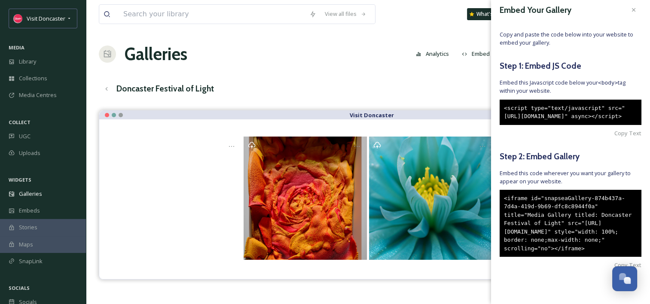 The image size is (650, 304). I want to click on a: Opens media popup. Media description: Refik Anadol Visual 6.png., so click(431, 198).